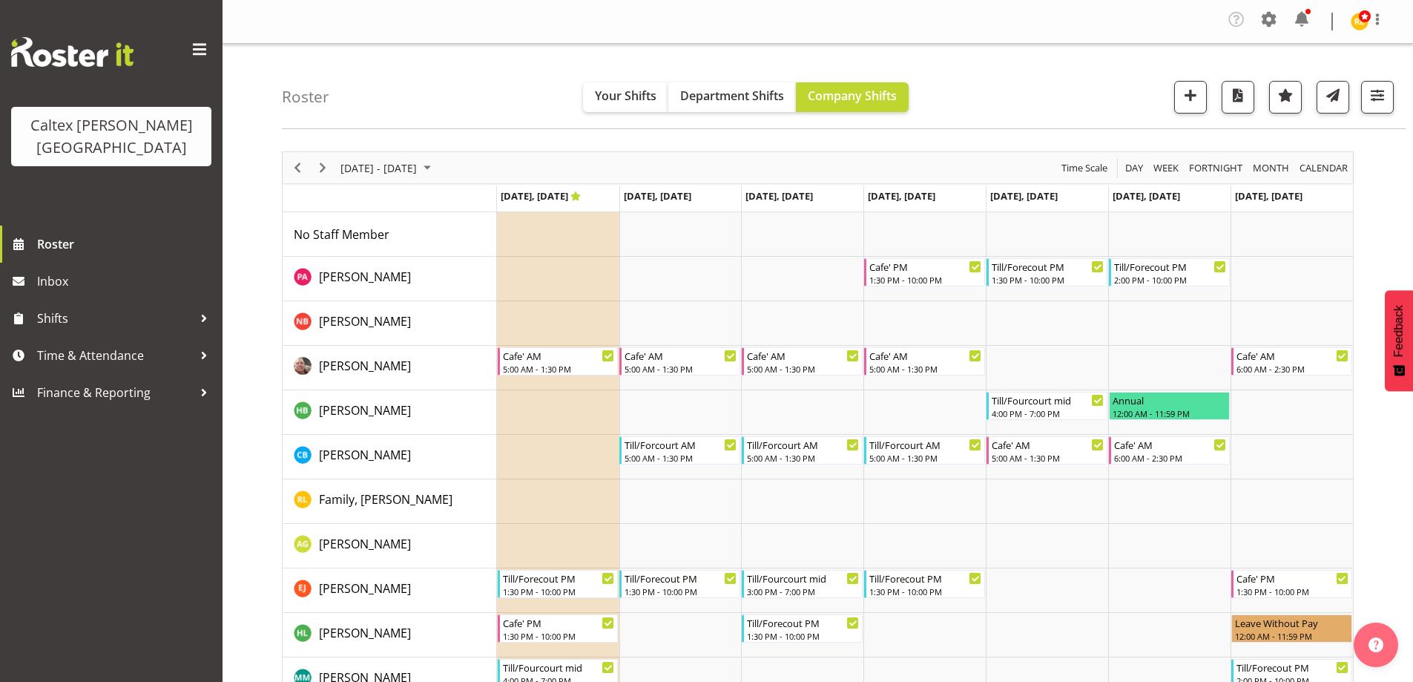  I want to click on div: Bullock, Christopher"s event - Cafe' AM Begin From Friday, October 3, 2025 at 5:00:00 AM GMT+13:0..., so click(1047, 450).